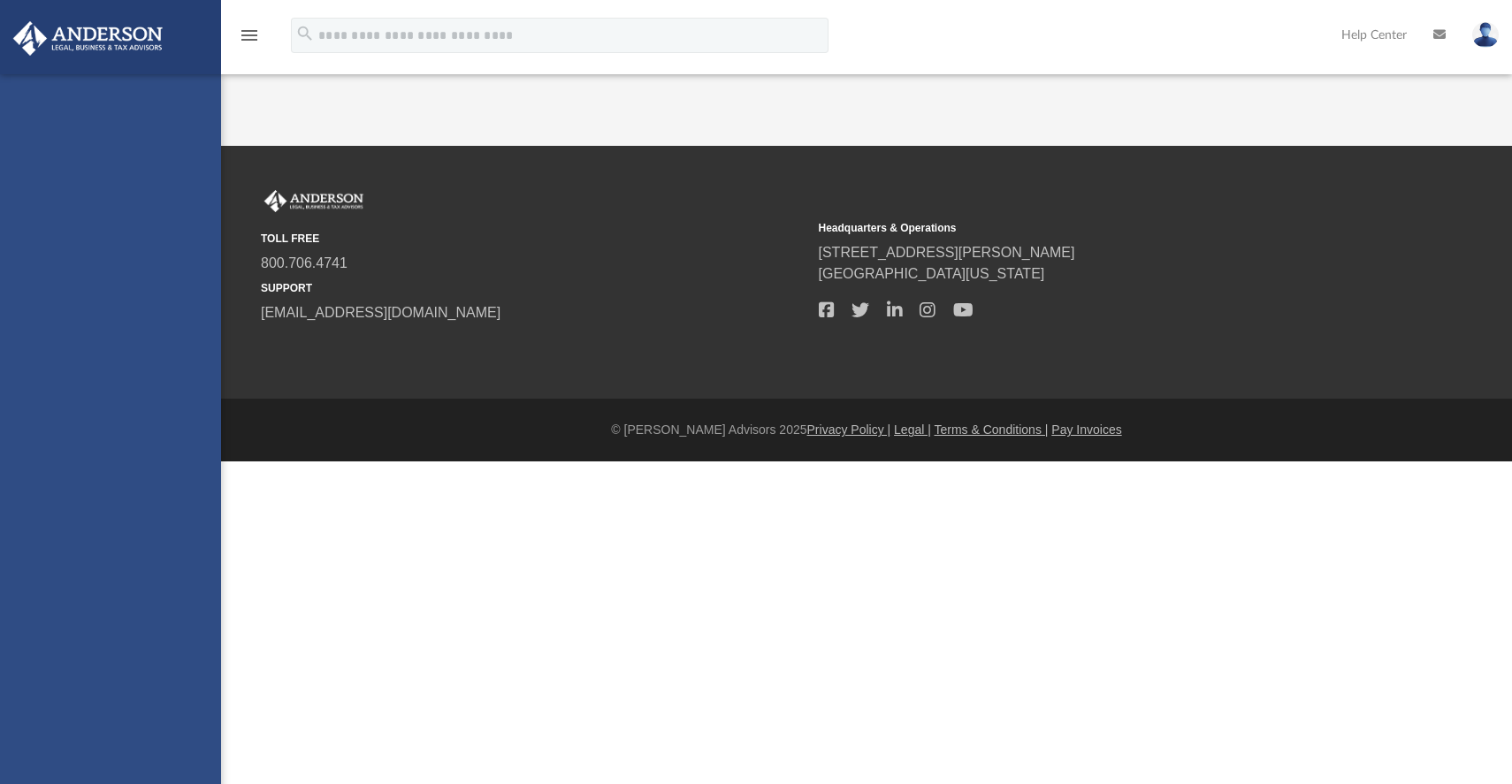 The image size is (1512, 784). I want to click on small: Headquarters & Operations, so click(1091, 228).